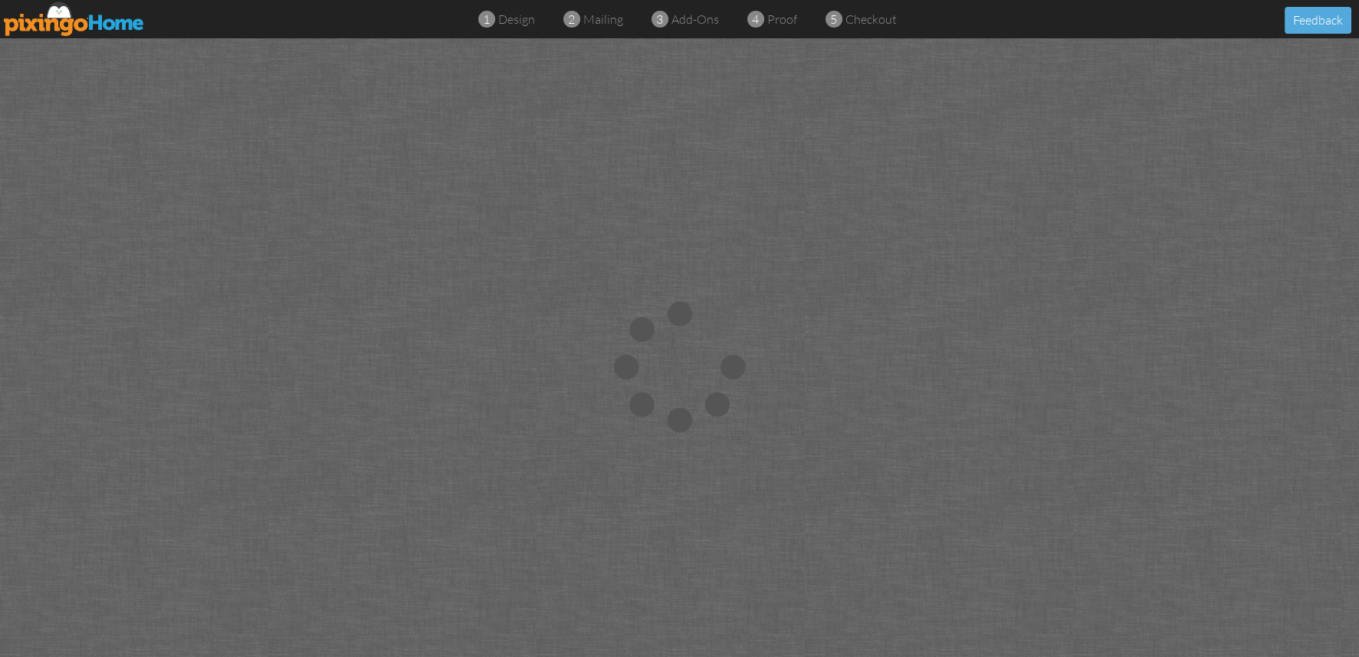  I want to click on span: design, so click(517, 19).